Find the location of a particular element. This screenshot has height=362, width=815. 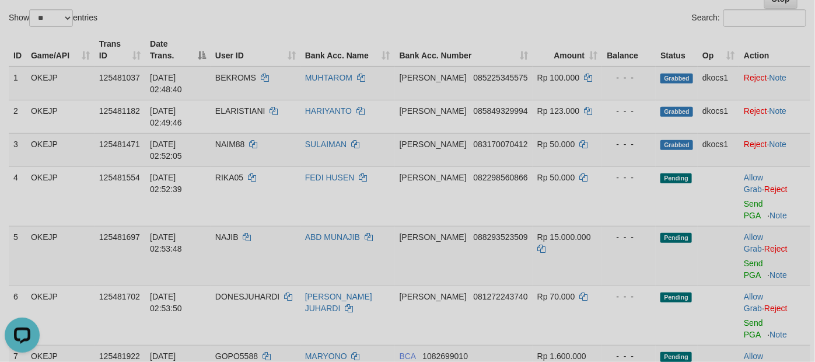

span: BEKROMS is located at coordinates (236, 78).